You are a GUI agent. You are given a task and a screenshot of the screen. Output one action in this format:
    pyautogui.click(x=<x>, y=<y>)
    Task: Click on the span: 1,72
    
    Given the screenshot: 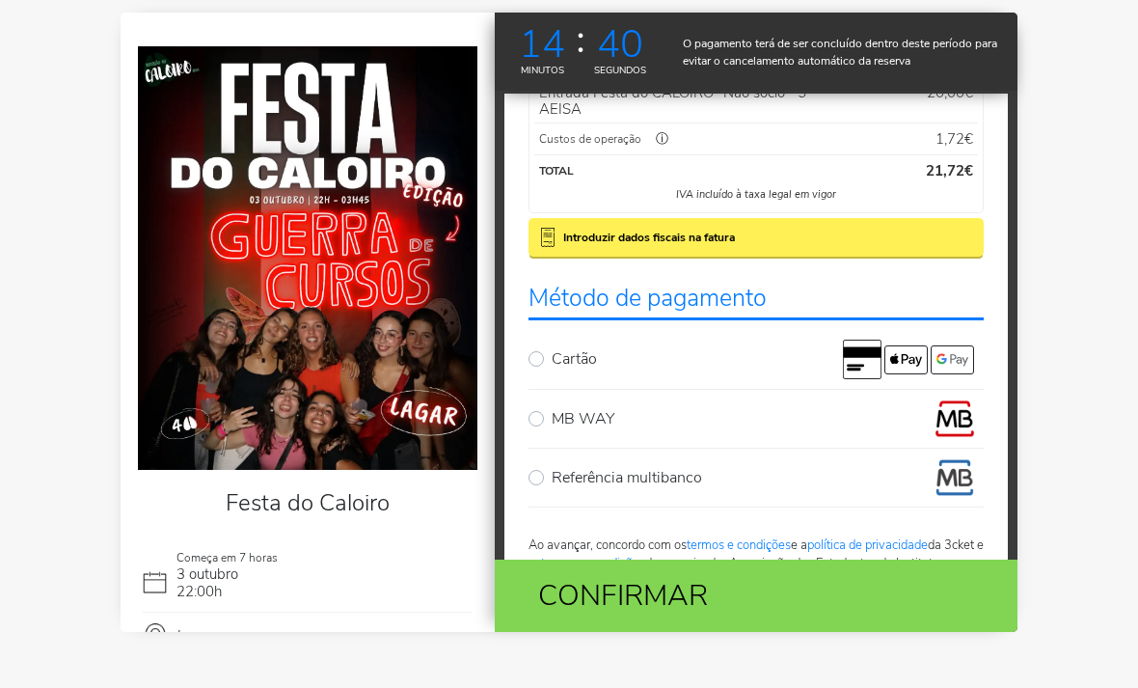 What is the action you would take?
    pyautogui.click(x=950, y=139)
    